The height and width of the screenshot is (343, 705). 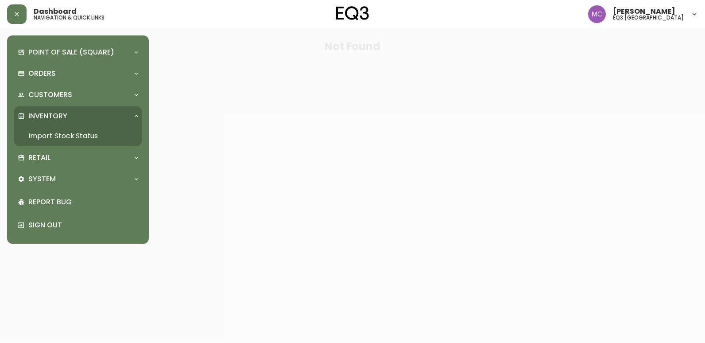 I want to click on p: Orders, so click(x=42, y=74).